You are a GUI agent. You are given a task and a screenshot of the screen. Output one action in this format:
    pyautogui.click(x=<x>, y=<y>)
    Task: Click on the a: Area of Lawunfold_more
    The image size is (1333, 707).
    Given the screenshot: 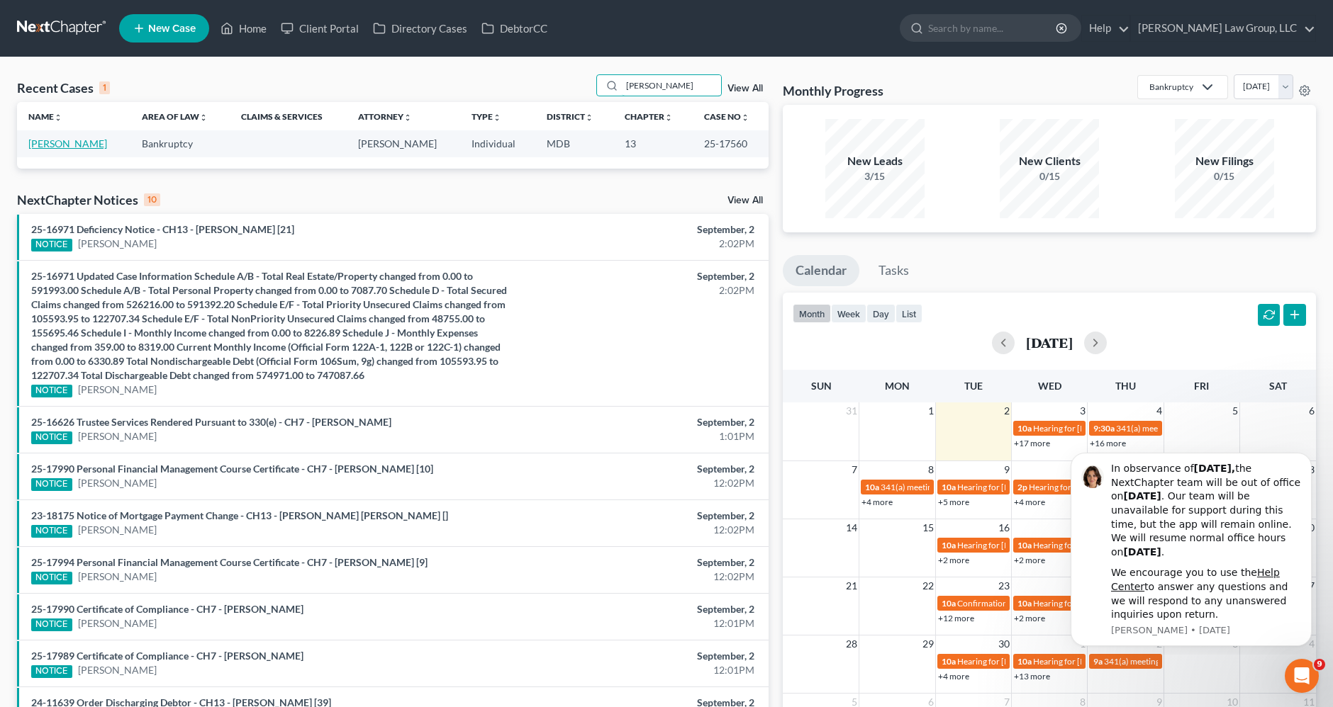 What is the action you would take?
    pyautogui.click(x=174, y=116)
    